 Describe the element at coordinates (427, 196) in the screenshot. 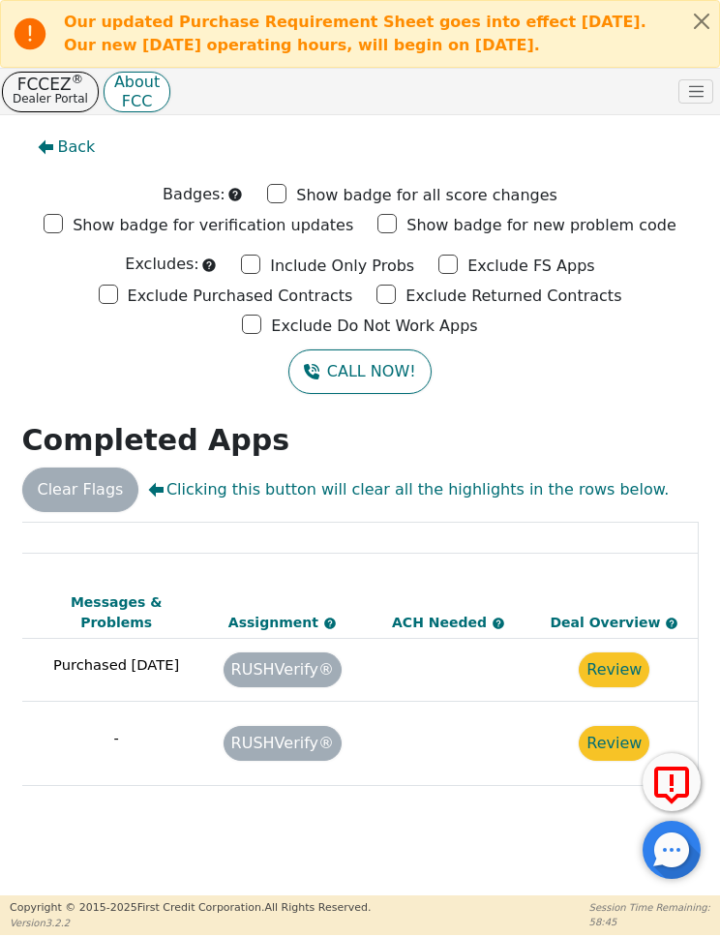

I see `p: Show badge for all score changes` at that location.